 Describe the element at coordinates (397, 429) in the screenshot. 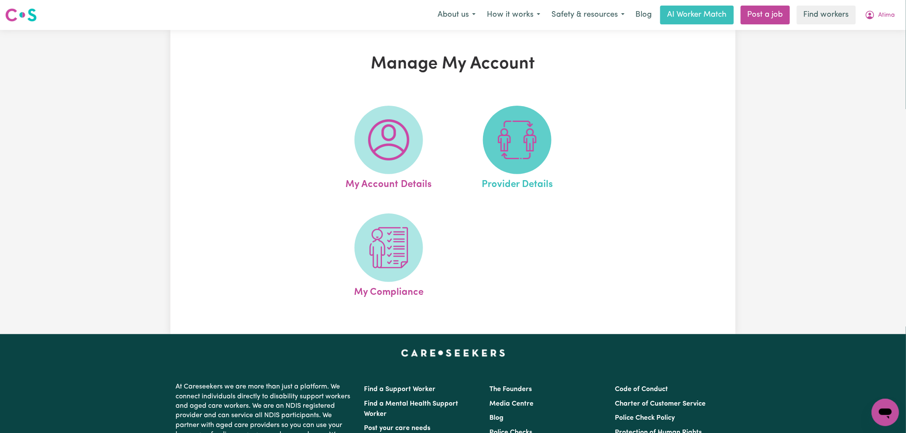

I see `a: Post your care needs` at that location.